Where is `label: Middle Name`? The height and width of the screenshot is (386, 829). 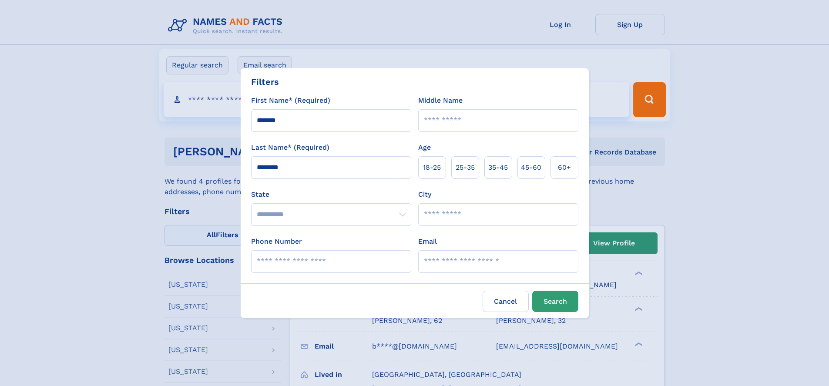 label: Middle Name is located at coordinates (440, 100).